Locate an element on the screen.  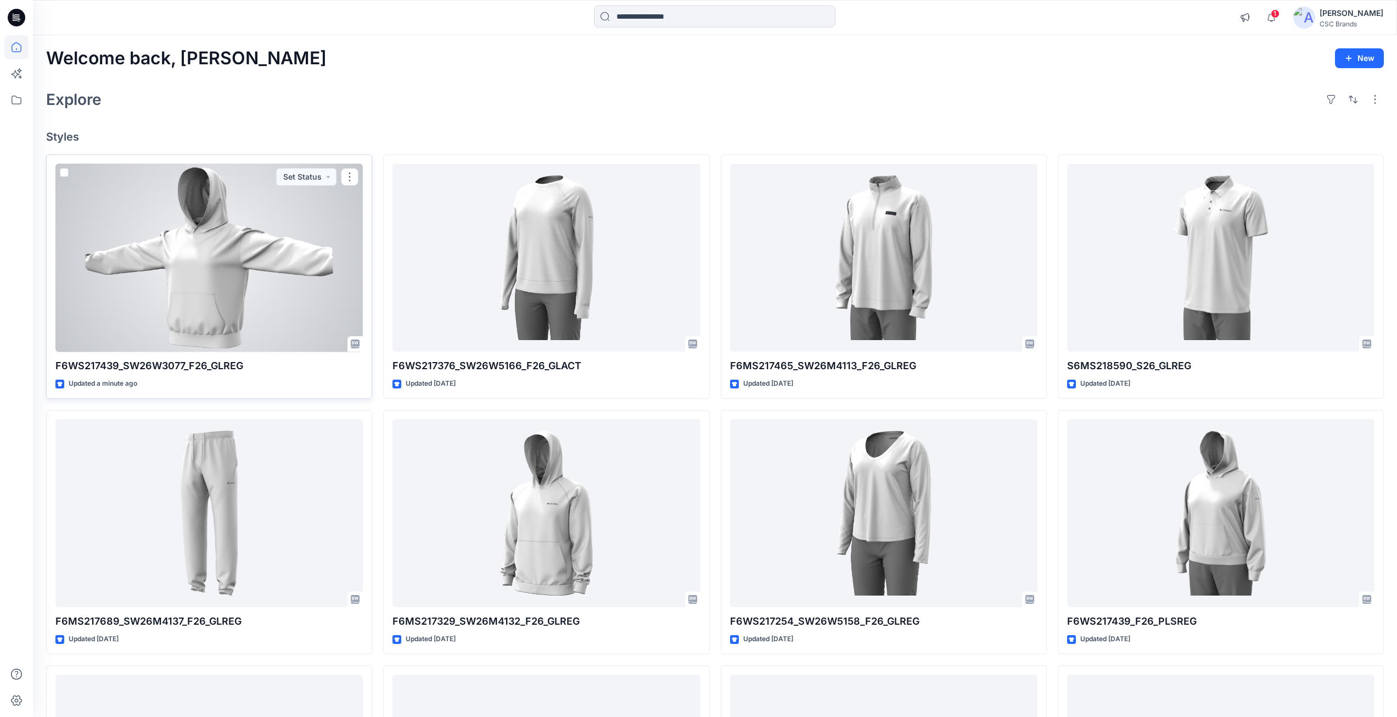
a: S6MS218590_S26_GLREG is located at coordinates (1221, 258).